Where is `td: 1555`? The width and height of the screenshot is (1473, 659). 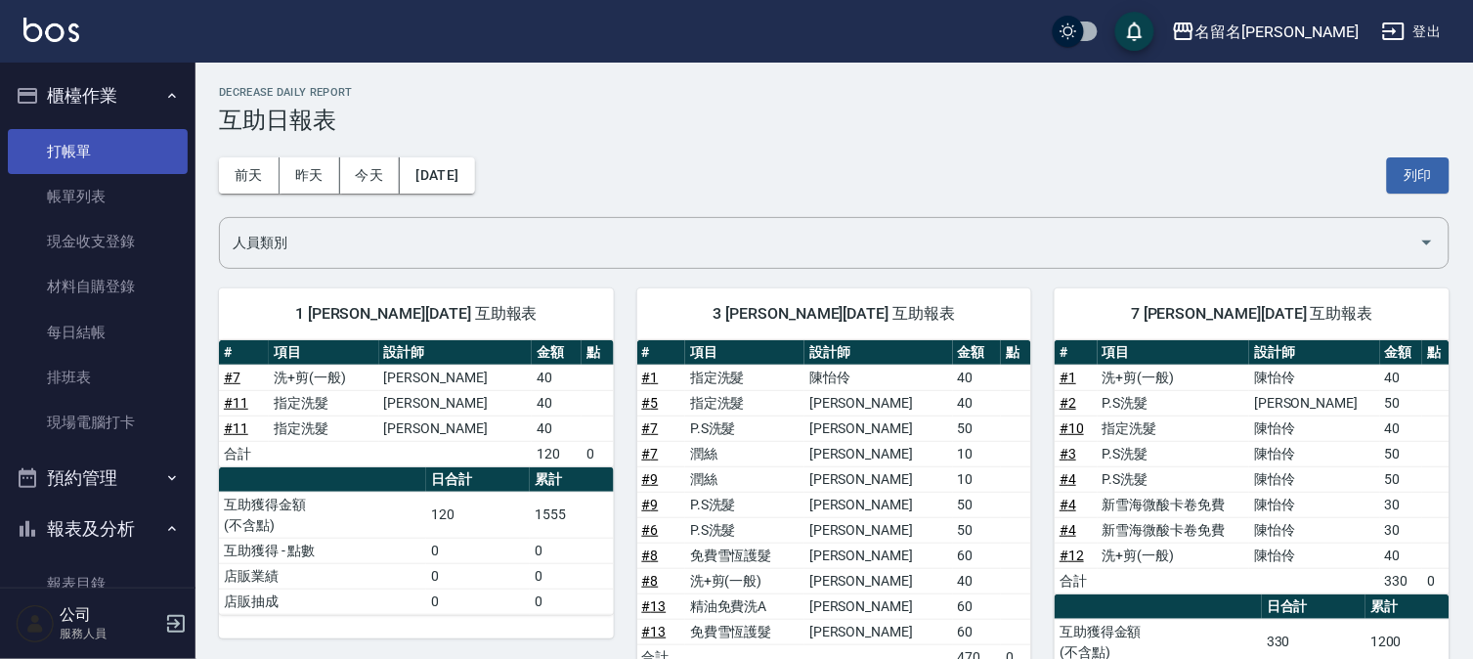
td: 1555 is located at coordinates (572, 514).